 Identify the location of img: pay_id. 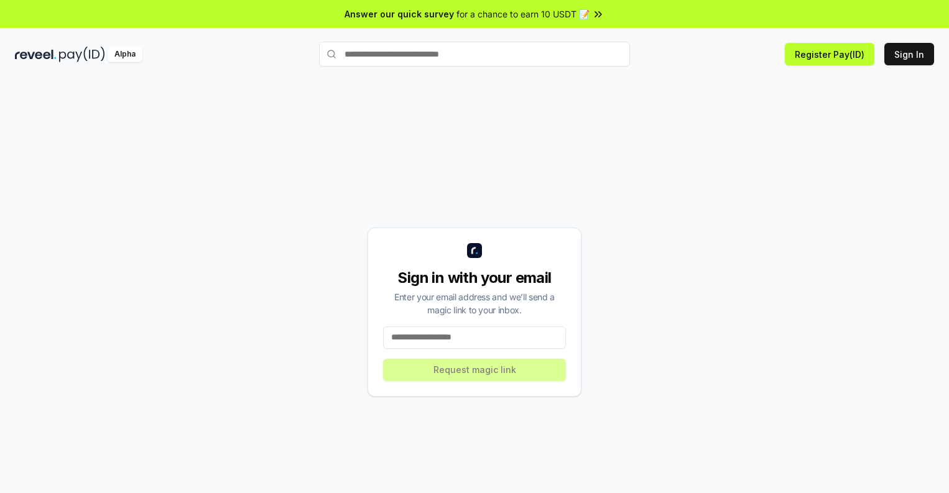
(82, 54).